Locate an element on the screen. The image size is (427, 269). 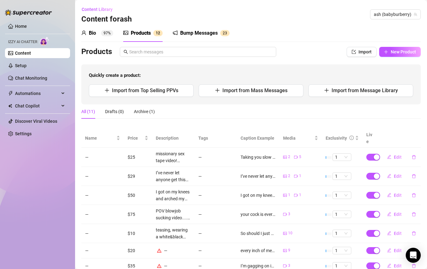
td: $20 is located at coordinates (138, 251).